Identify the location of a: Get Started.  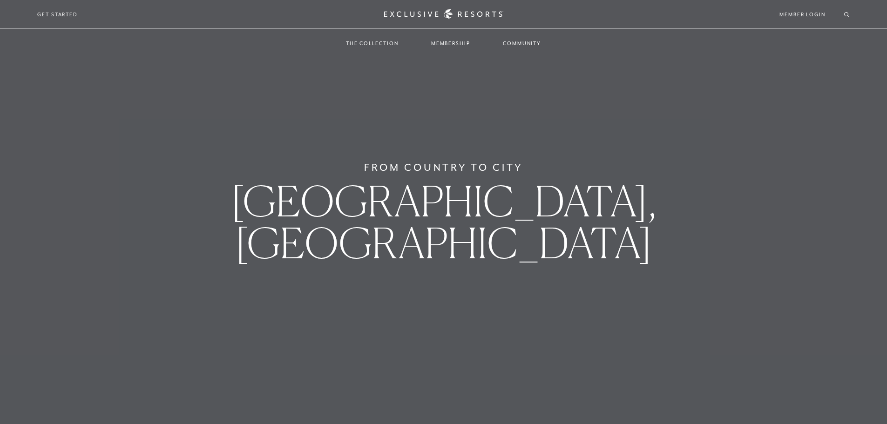
(57, 14).